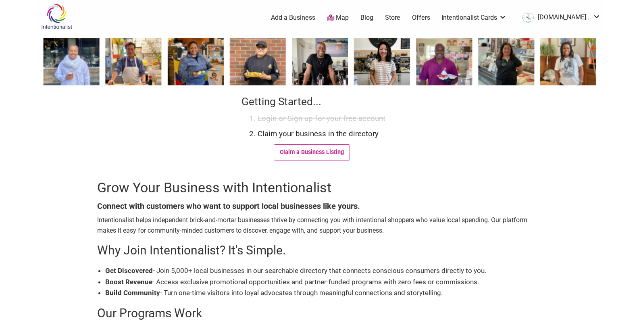  What do you see at coordinates (320, 188) in the screenshot?
I see `h1: Grow Your Business with Intentionalist` at bounding box center [320, 188].